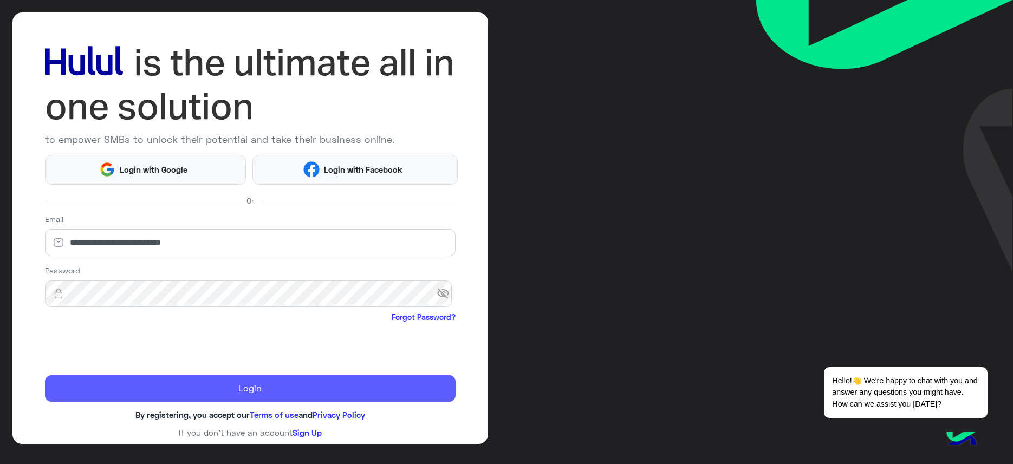  What do you see at coordinates (274, 415) in the screenshot?
I see `a: Terms of use` at bounding box center [274, 415].